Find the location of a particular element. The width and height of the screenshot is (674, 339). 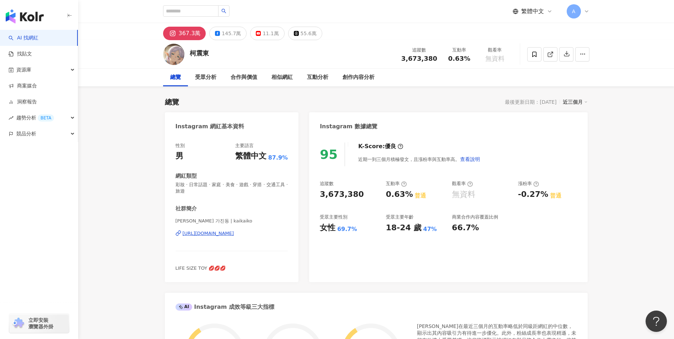

div: 優良 is located at coordinates (391, 146).